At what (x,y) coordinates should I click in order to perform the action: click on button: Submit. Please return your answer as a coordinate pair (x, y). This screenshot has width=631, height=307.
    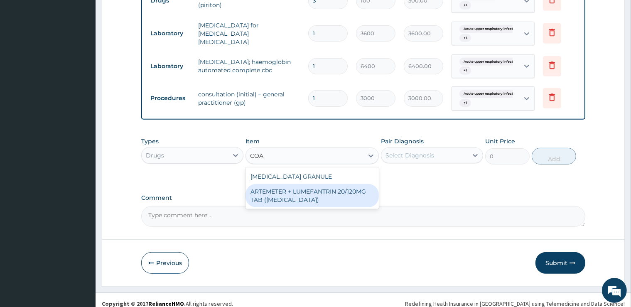
    Looking at the image, I should click on (560, 263).